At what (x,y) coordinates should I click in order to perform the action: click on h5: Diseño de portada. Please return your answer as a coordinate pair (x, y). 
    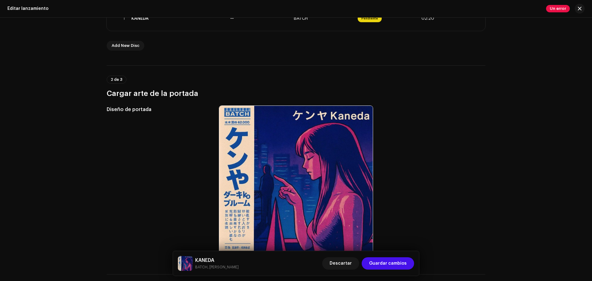
    Looking at the image, I should click on (158, 109).